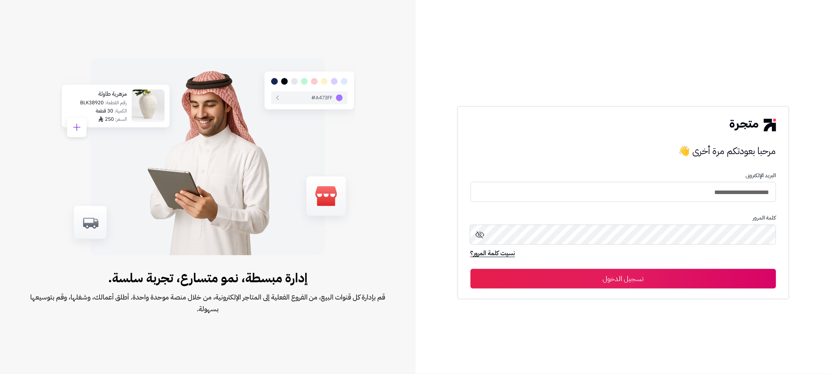 The height and width of the screenshot is (374, 831). Describe the element at coordinates (208, 278) in the screenshot. I see `span: إدارة مبسطة، نمو متسارع، تجربة سلسة.` at that location.